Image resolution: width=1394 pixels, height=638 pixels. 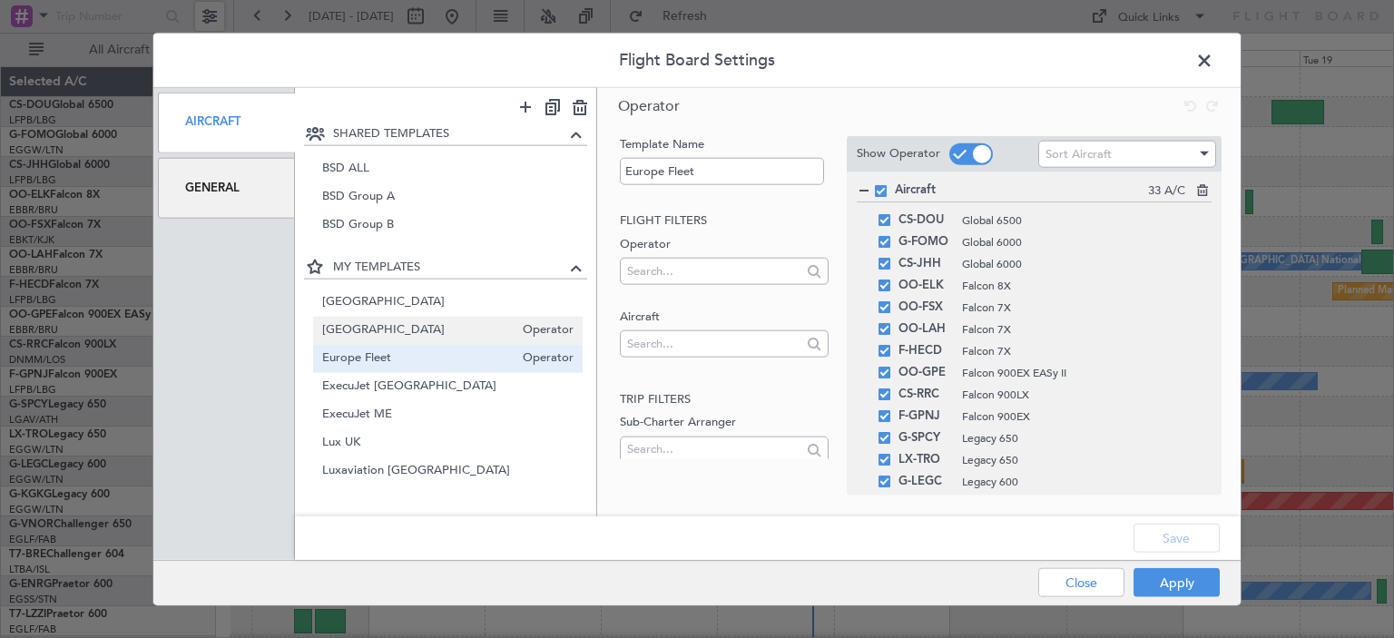 I want to click on span: Aircraft, so click(x=1021, y=190).